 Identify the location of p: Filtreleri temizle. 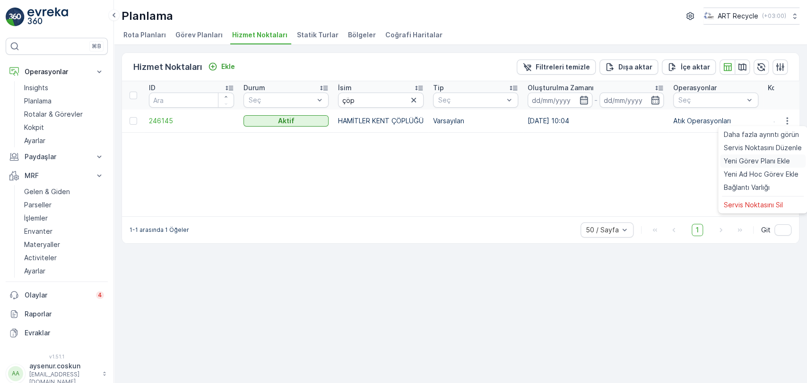
(563, 67).